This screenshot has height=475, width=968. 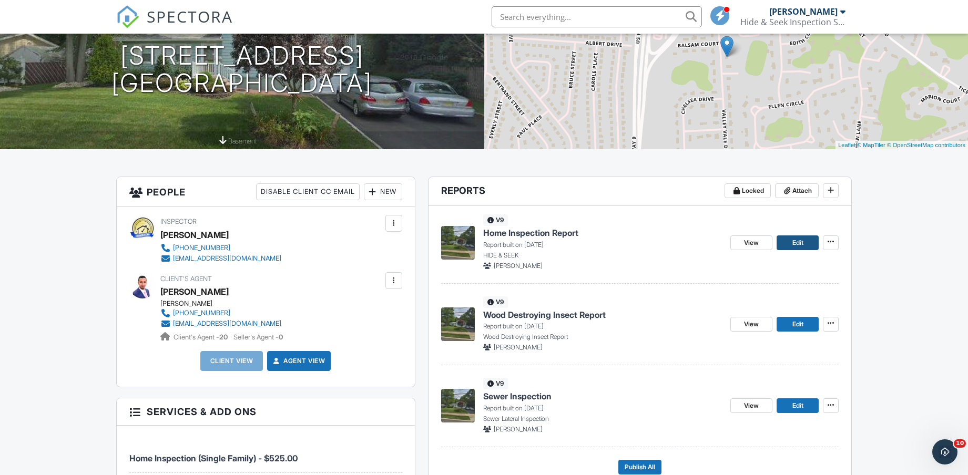 What do you see at coordinates (281, 337) in the screenshot?
I see `strong: 0` at bounding box center [281, 337].